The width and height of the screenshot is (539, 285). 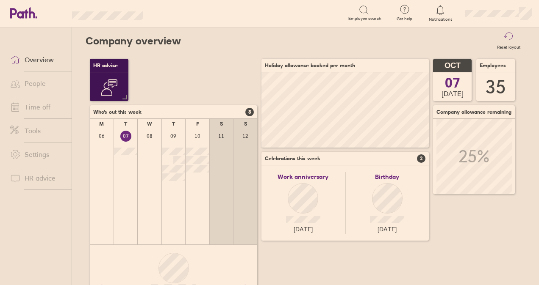 What do you see at coordinates (109, 154) in the screenshot?
I see `div: Get expert help and advice on employment law, employee contracts and HR with NatWest Mentor.` at bounding box center [109, 154].